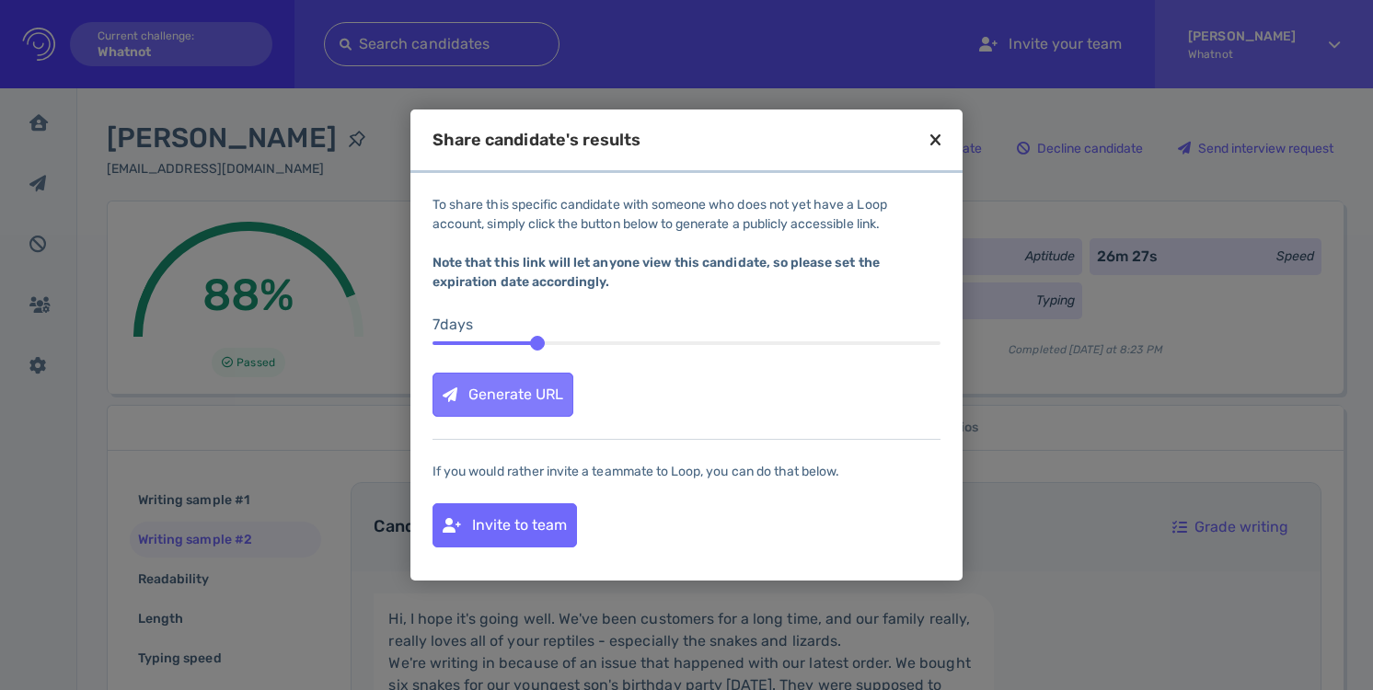 The width and height of the screenshot is (1373, 690). Describe the element at coordinates (686, 325) in the screenshot. I see `div: 7 day s` at that location.